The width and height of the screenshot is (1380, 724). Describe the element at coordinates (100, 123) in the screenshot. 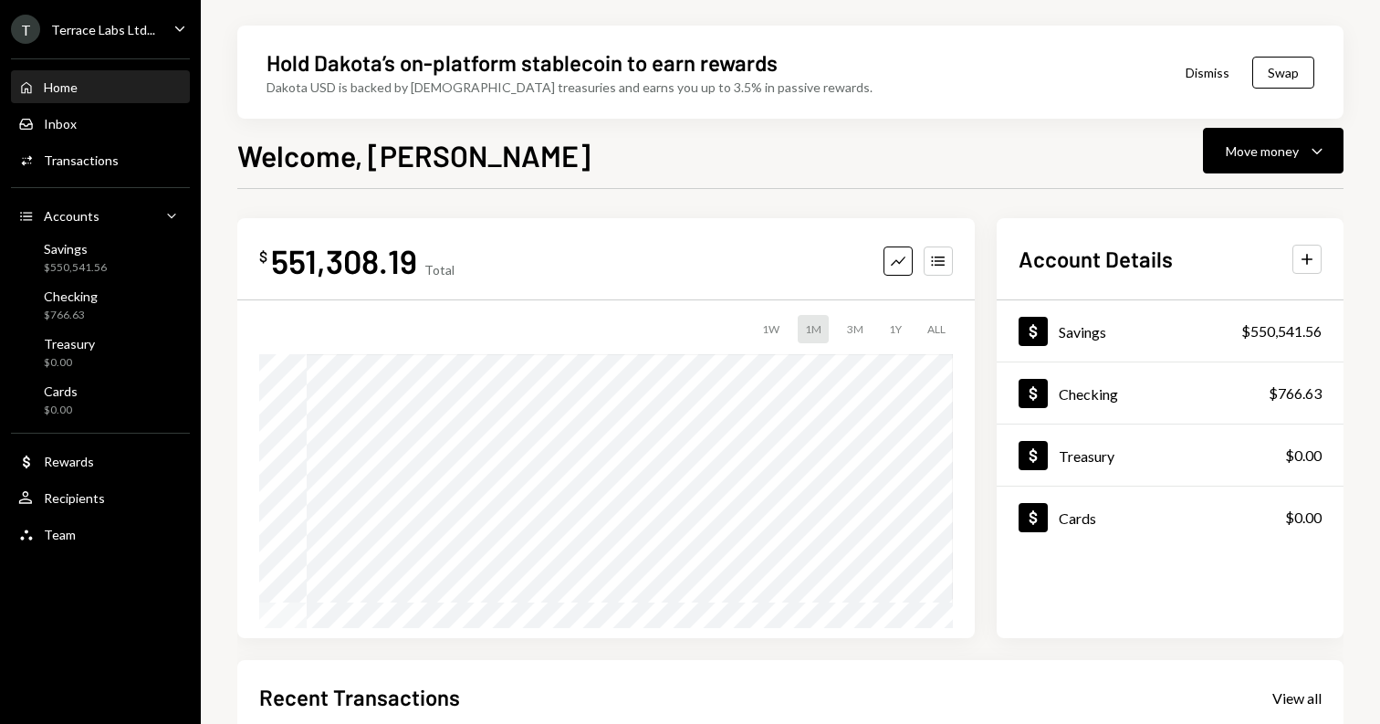

I see `a: Inbox` at that location.